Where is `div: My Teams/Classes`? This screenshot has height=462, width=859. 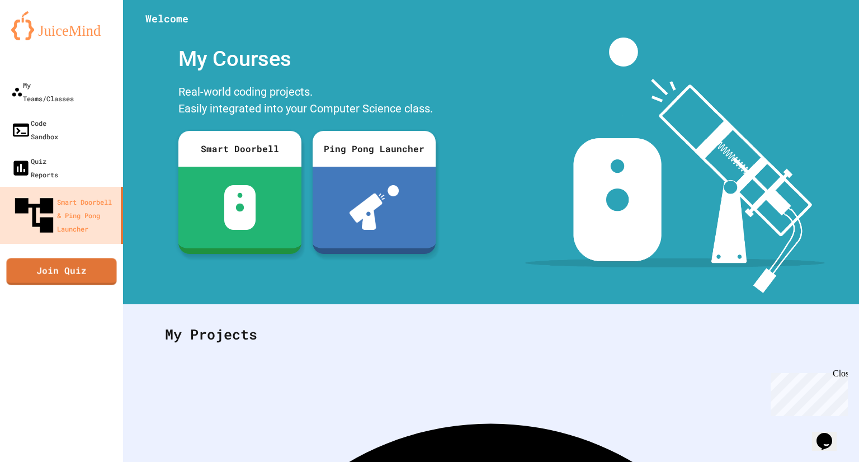
div: My Teams/Classes is located at coordinates (43, 92).